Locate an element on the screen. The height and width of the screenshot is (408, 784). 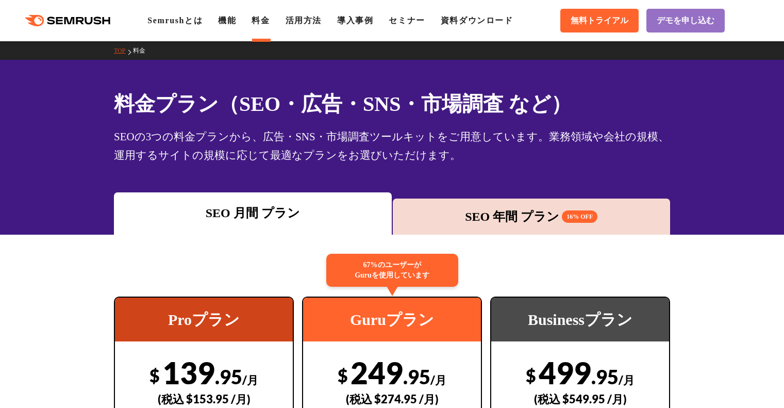
a: Semrushとは is located at coordinates (175, 20).